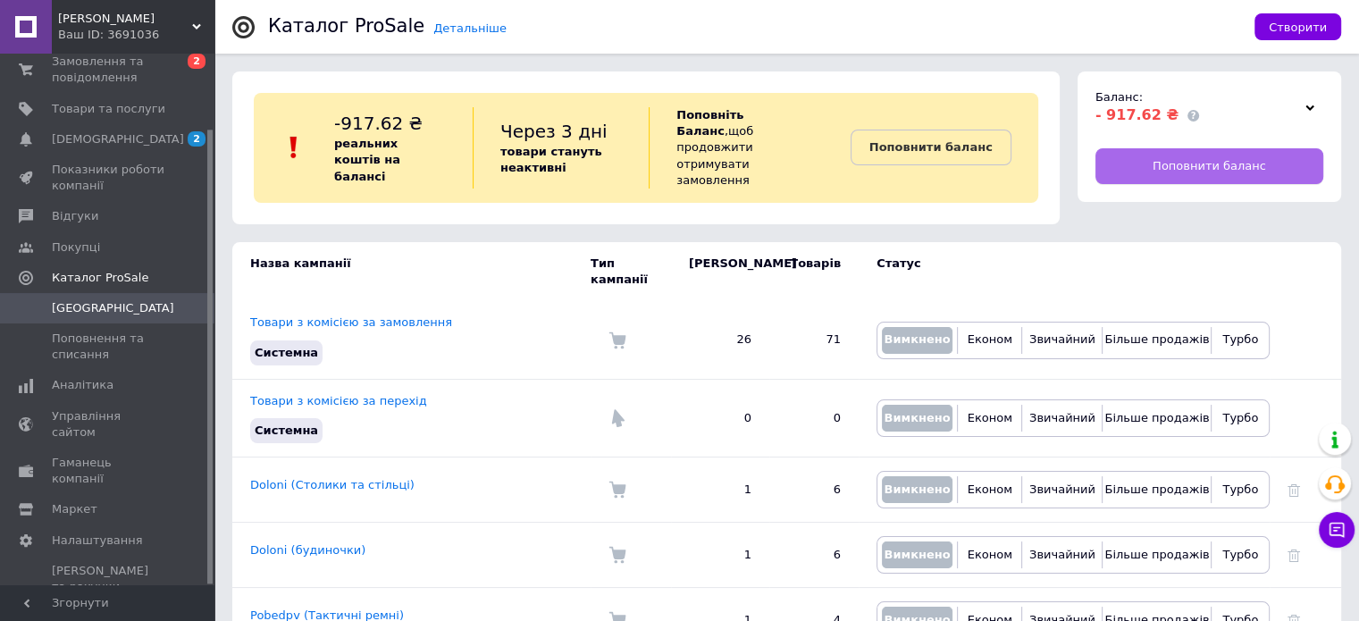 This screenshot has height=621, width=1359. Describe the element at coordinates (1297, 27) in the screenshot. I see `button: Створити` at that location.